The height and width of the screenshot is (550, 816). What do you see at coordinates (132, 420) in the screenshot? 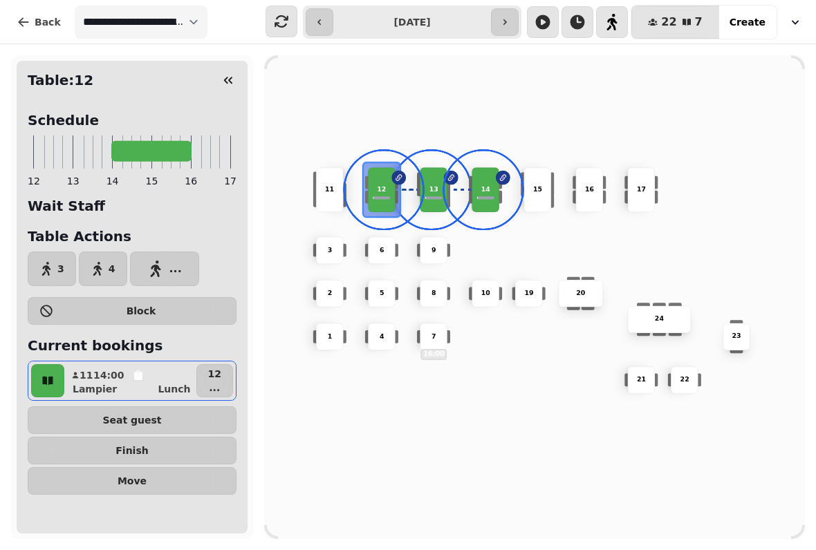
I see `button: Seat guest` at bounding box center [132, 420].